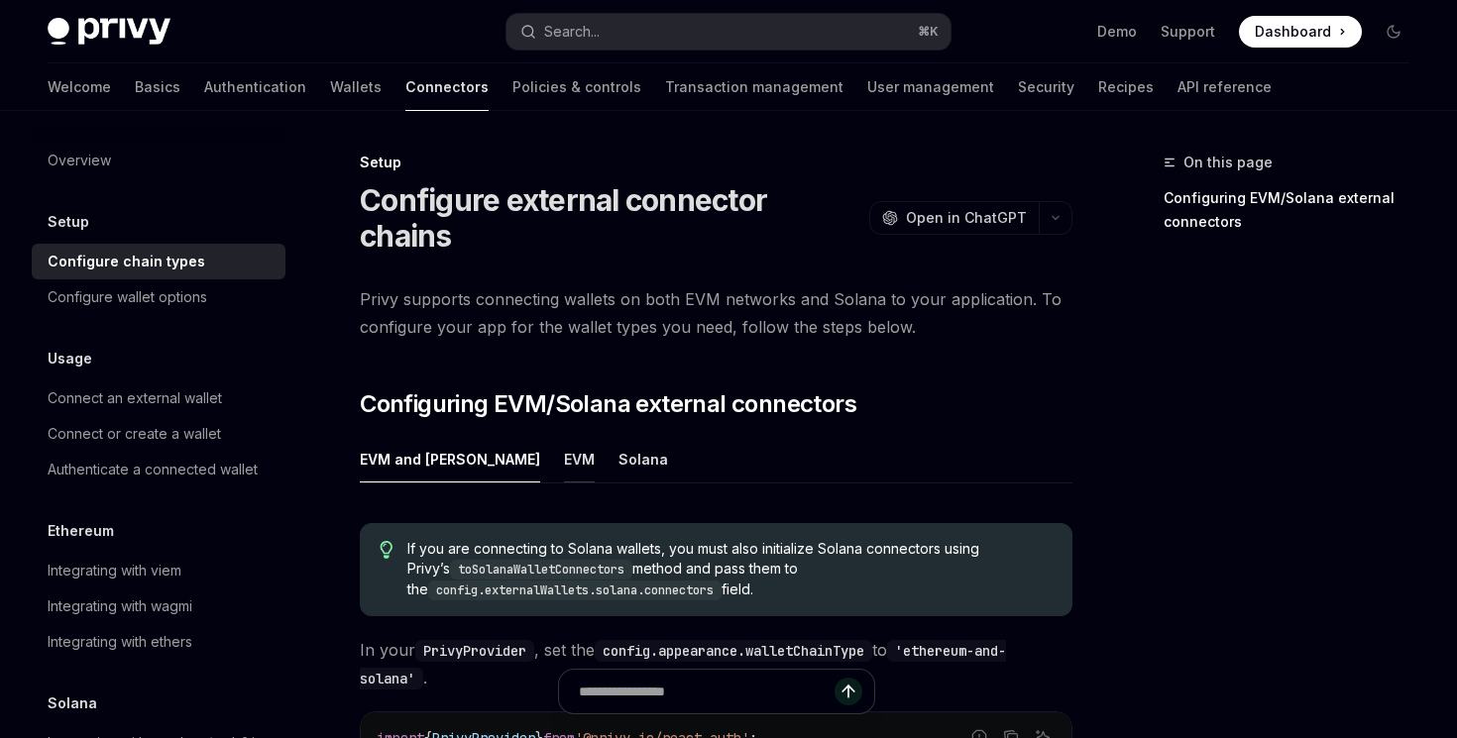 This screenshot has height=738, width=1457. I want to click on a: Policies & controls, so click(577, 87).